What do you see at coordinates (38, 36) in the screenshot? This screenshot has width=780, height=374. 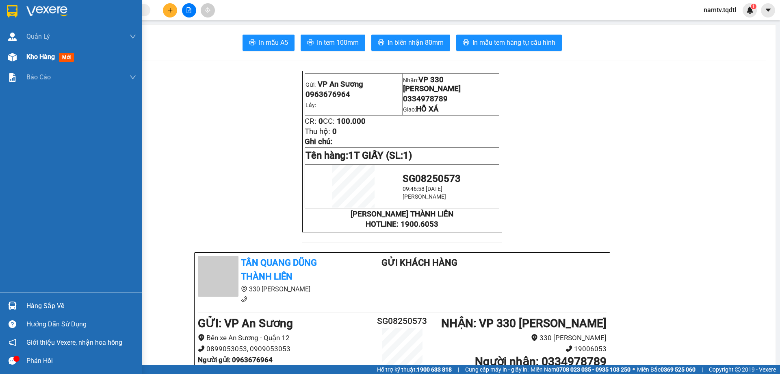 I see `span: Quản Lý` at bounding box center [38, 36].